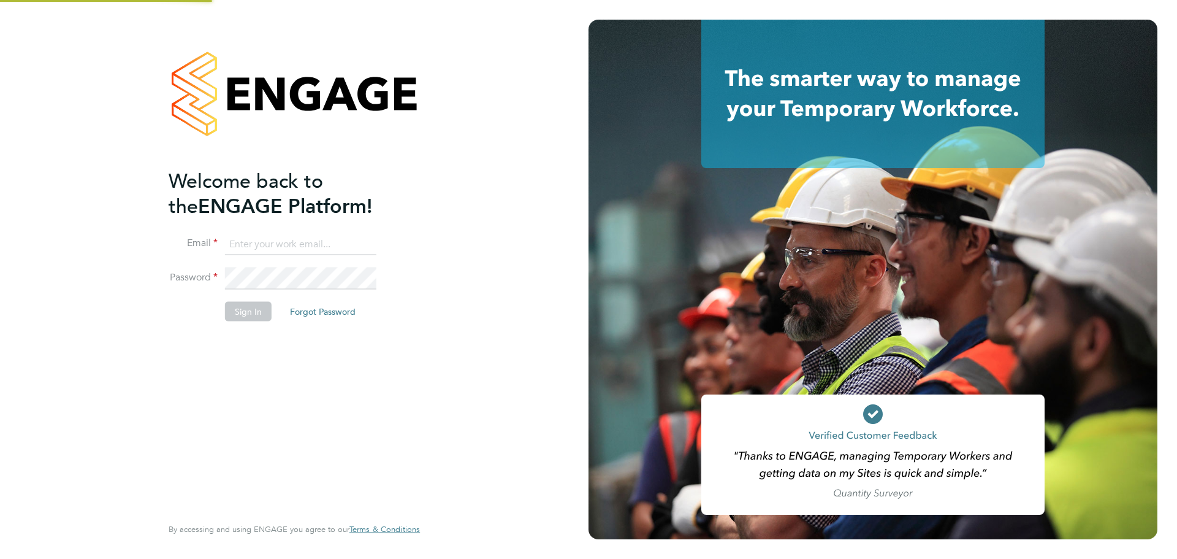 The image size is (1177, 559). What do you see at coordinates (288, 193) in the screenshot?
I see `h2: ENGAGE Platform!` at bounding box center [288, 193].